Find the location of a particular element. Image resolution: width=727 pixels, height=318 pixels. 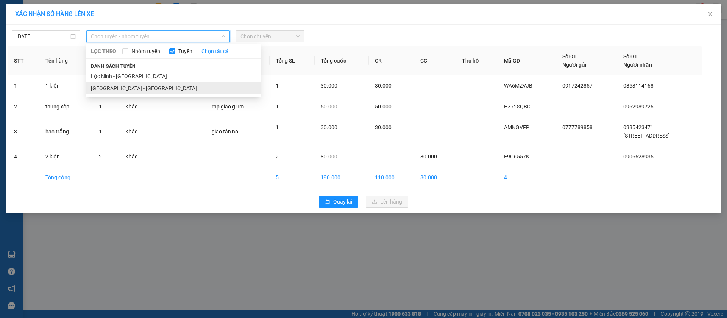

span: AMNGVFPL is located at coordinates (518, 127).